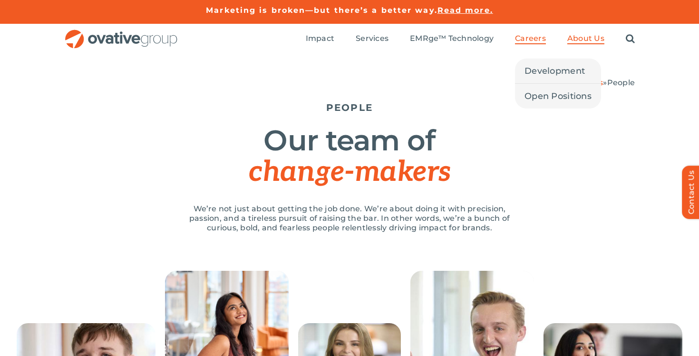 This screenshot has height=356, width=699. Describe the element at coordinates (320, 38) in the screenshot. I see `span: Impact` at that location.